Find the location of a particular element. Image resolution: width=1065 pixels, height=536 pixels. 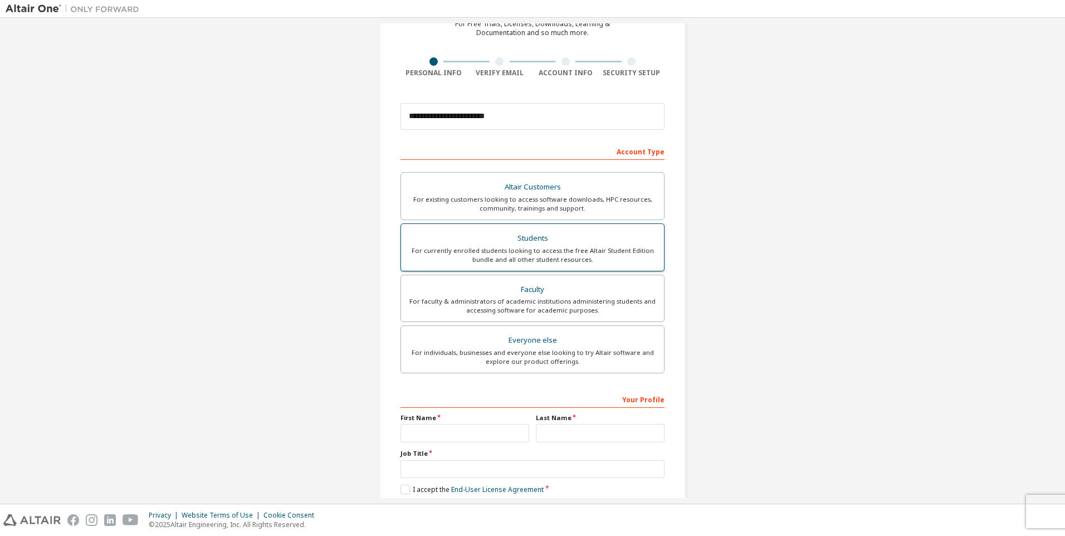

div: Faculty is located at coordinates (532, 290).